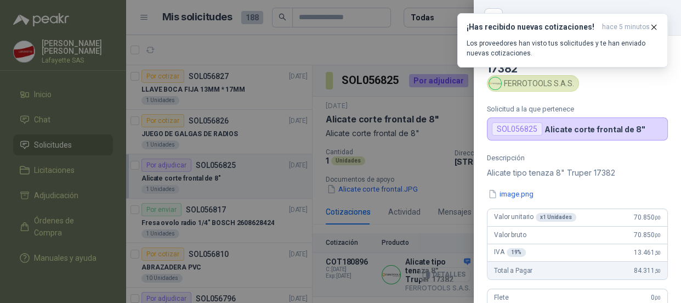 The width and height of the screenshot is (681, 303). What do you see at coordinates (517, 252) in the screenshot?
I see `div: 19 %` at bounding box center [517, 252].